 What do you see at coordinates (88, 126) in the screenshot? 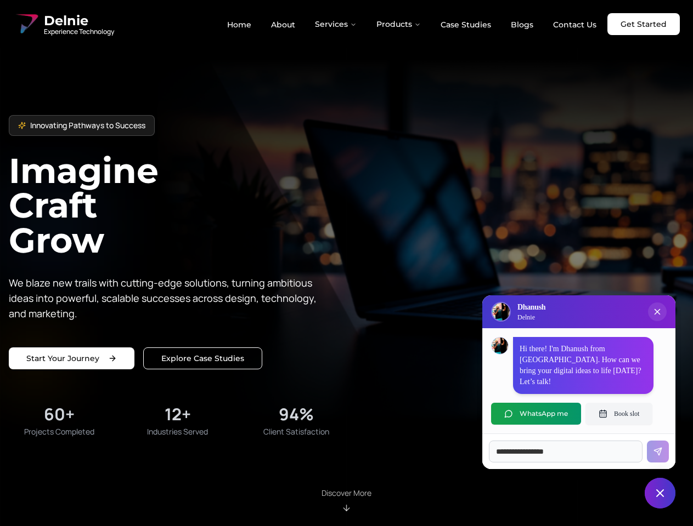
I see `span: Innovating Pathways to Success` at bounding box center [88, 126].